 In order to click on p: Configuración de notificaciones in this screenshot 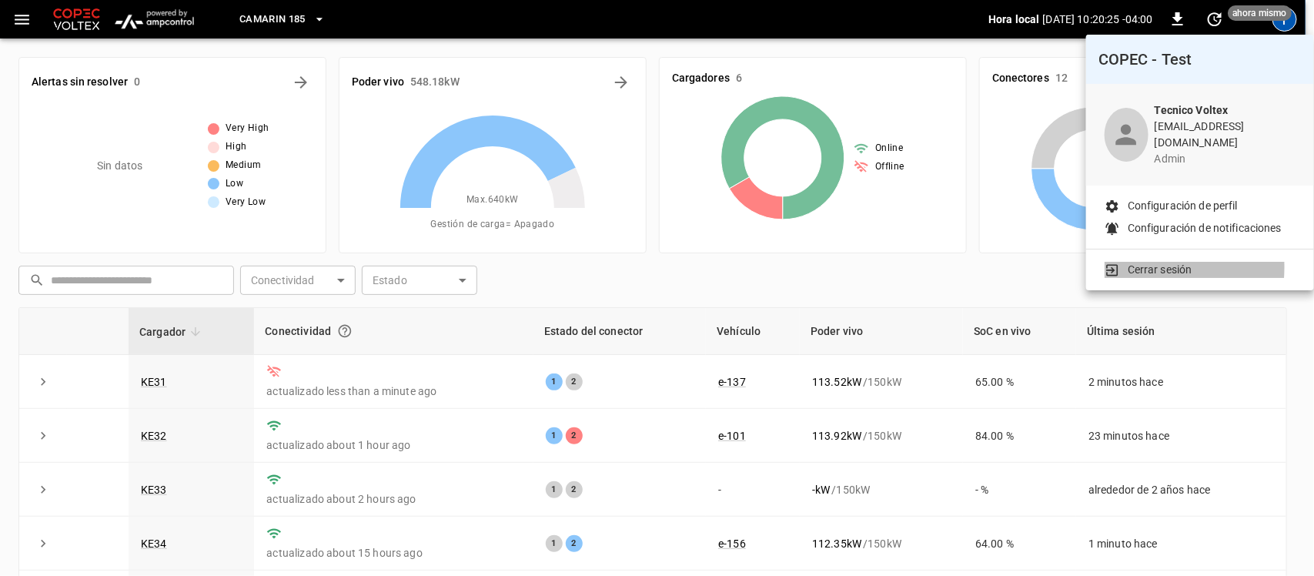, I will do `click(1204, 228)`.